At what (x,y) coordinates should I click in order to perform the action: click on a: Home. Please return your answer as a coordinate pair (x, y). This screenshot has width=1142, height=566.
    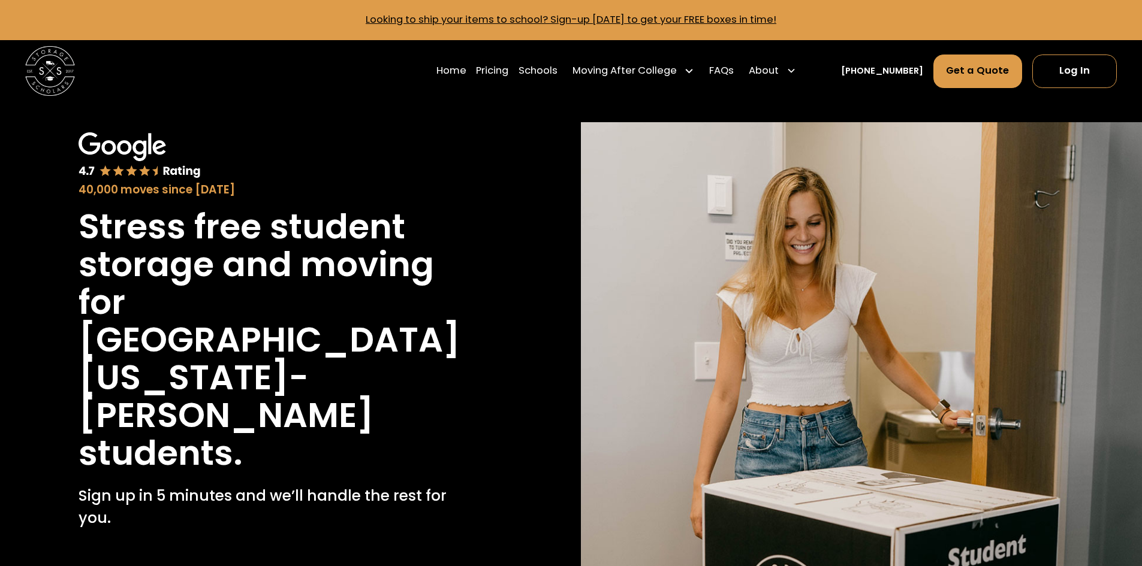
    Looking at the image, I should click on (451, 71).